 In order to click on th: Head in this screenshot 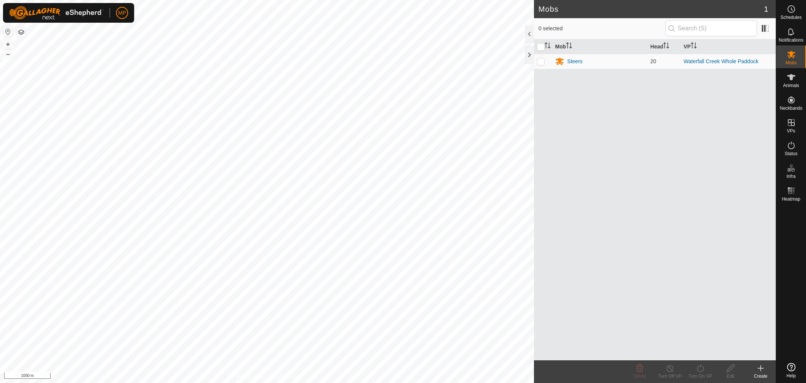, I will do `click(664, 46)`.